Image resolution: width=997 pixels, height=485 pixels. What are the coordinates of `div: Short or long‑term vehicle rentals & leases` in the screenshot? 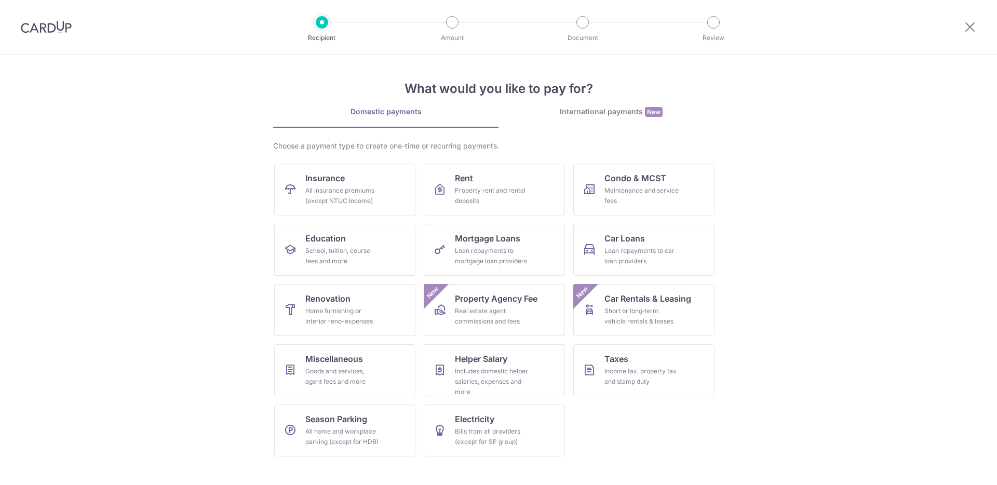 It's located at (642, 316).